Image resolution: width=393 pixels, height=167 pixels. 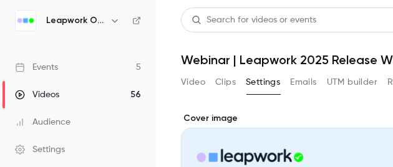 What do you see at coordinates (37, 95) in the screenshot?
I see `div: Videos` at bounding box center [37, 95].